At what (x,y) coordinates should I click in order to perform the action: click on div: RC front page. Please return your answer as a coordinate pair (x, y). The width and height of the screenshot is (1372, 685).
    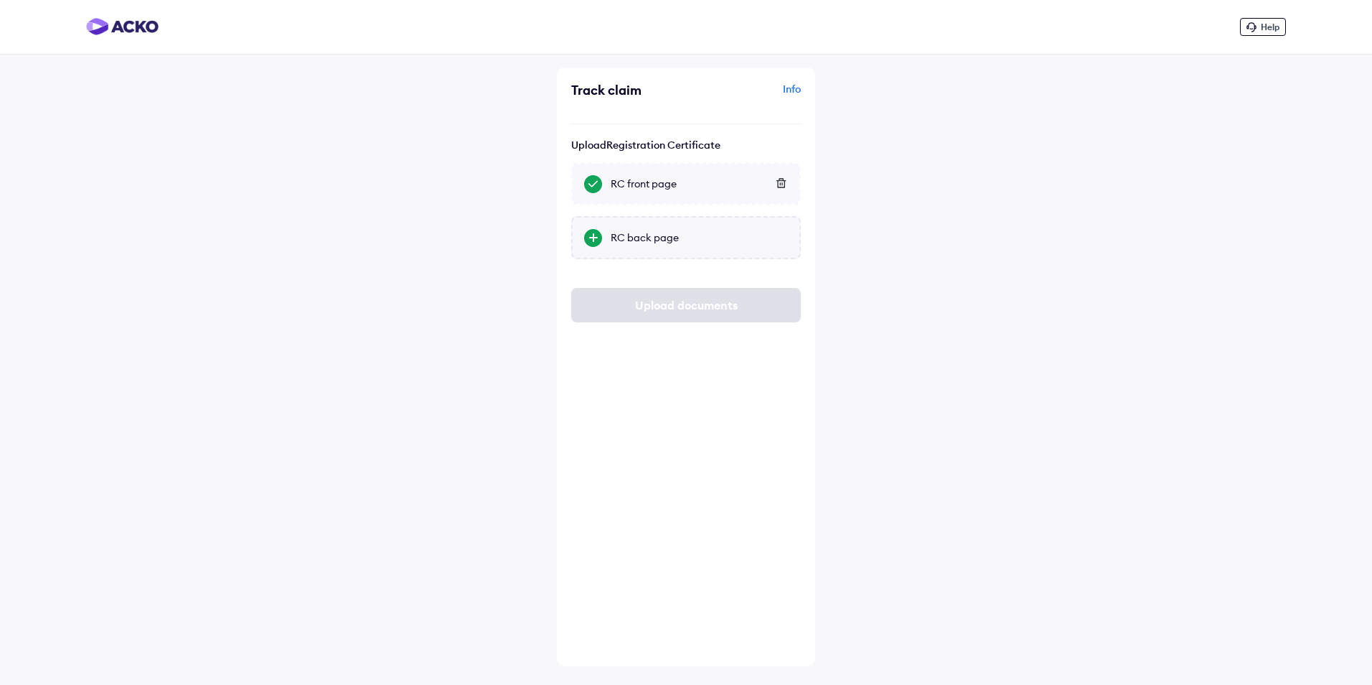
    Looking at the image, I should click on (699, 184).